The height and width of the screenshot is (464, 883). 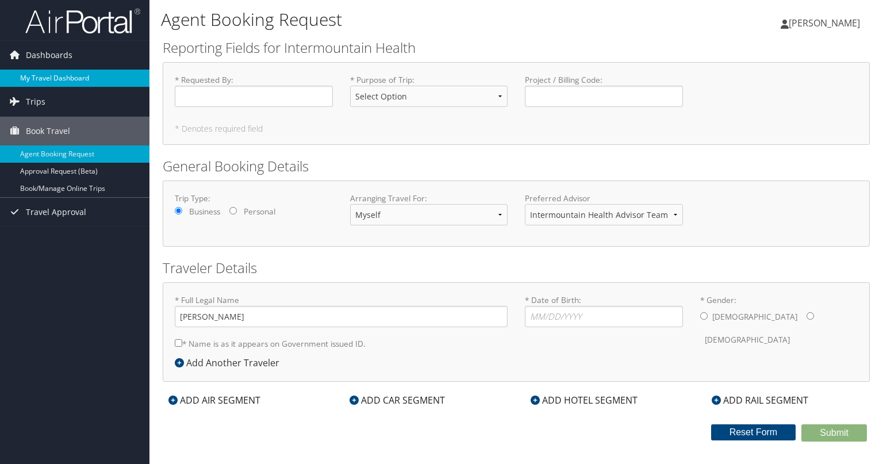 I want to click on label: * Requested By :, so click(x=253, y=90).